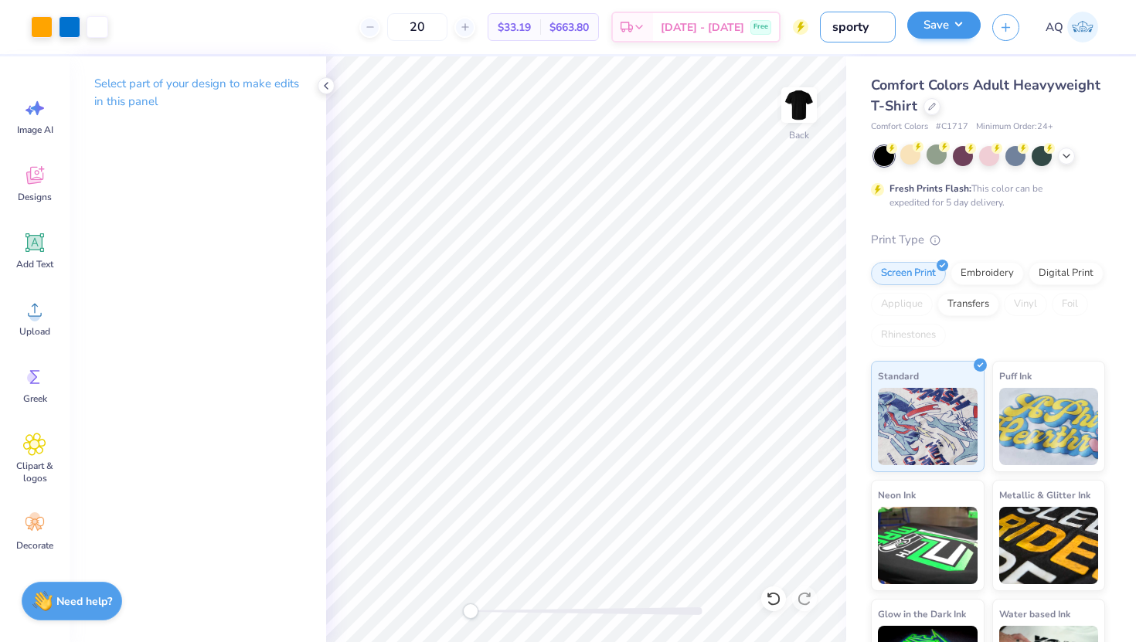 The image size is (1136, 642). I want to click on img: Metallic & Glitter Ink, so click(1049, 546).